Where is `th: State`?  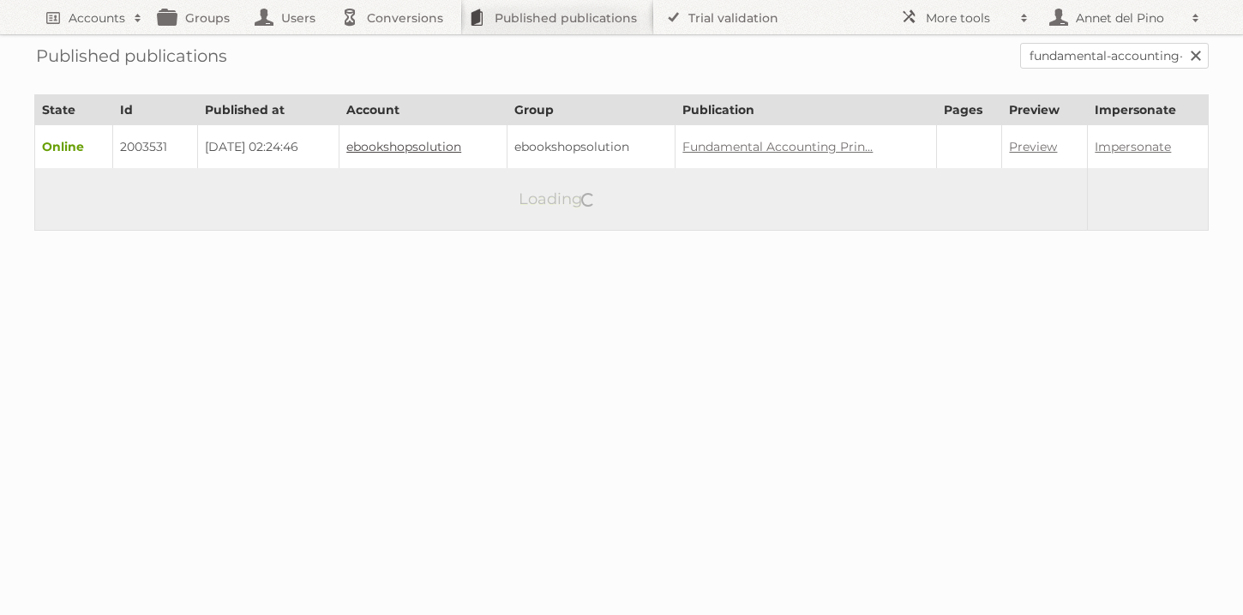 th: State is located at coordinates (74, 110).